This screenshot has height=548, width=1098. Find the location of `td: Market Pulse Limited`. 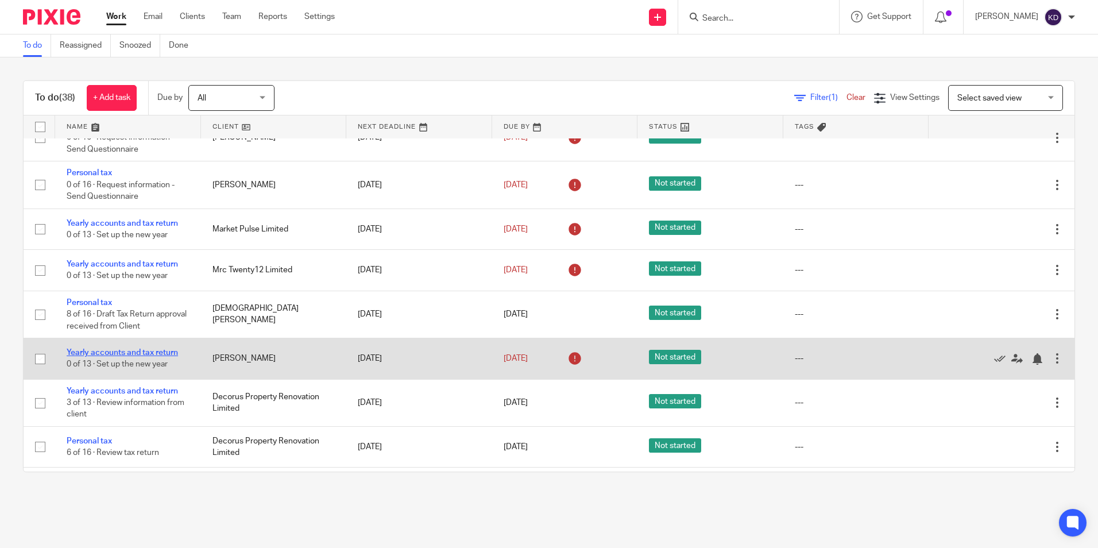

td: Market Pulse Limited is located at coordinates (274, 228).